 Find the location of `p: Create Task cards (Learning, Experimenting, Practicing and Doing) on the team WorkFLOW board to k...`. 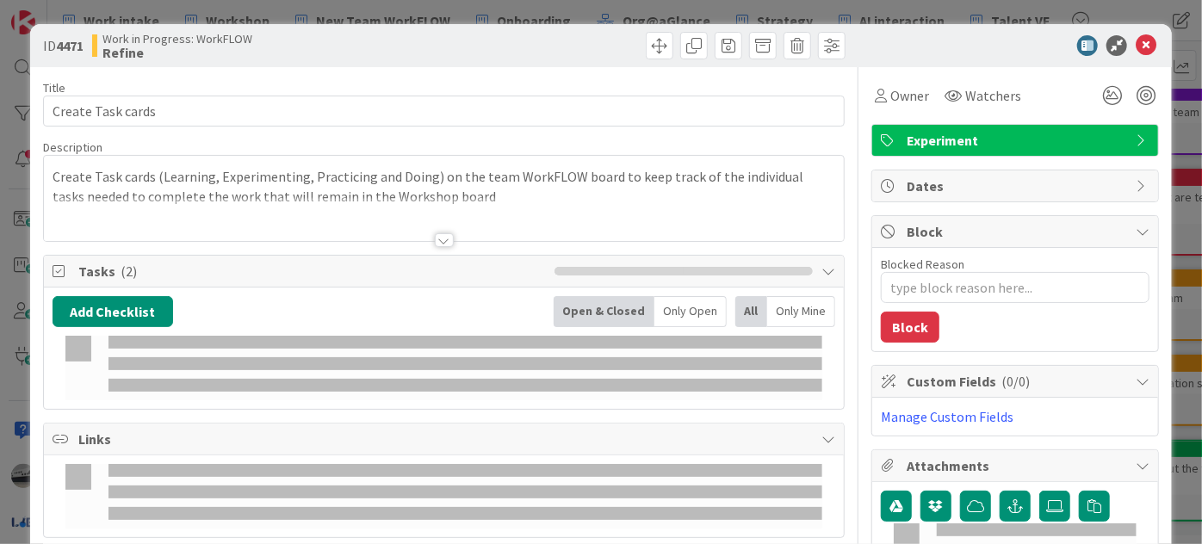

p: Create Task cards (Learning, Experimenting, Practicing and Doing) on the team WorkFLOW board to k... is located at coordinates (443, 186).